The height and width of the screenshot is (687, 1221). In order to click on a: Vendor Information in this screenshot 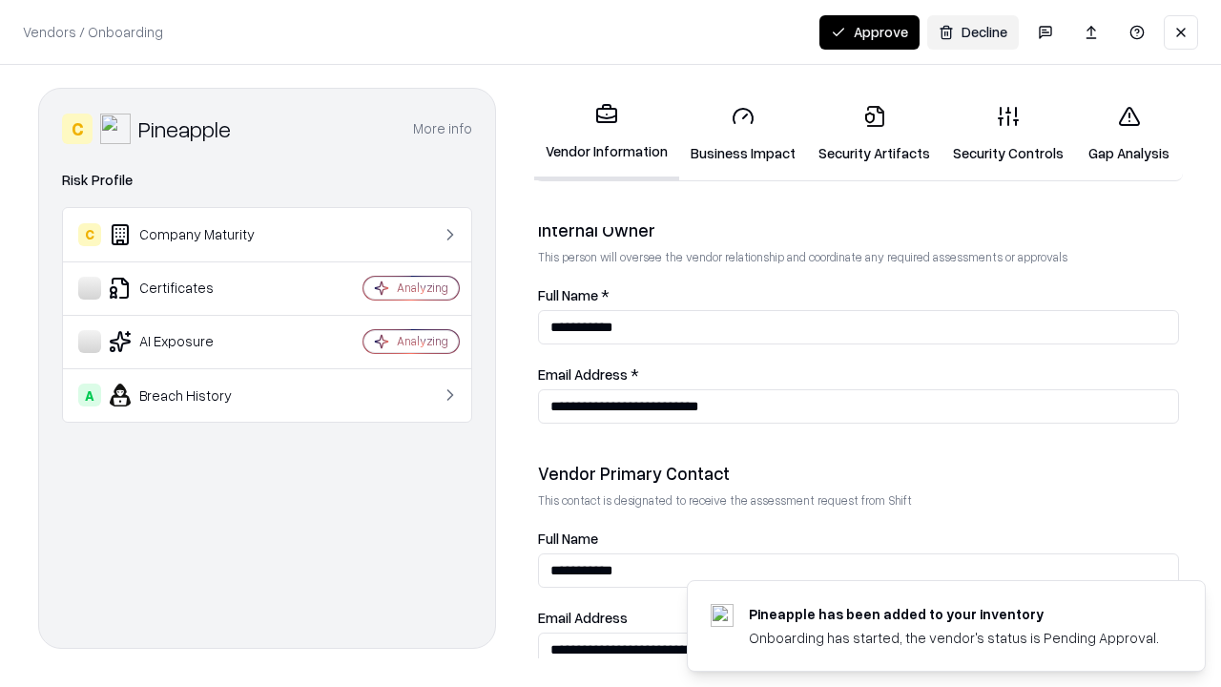, I will do `click(606, 133)`.